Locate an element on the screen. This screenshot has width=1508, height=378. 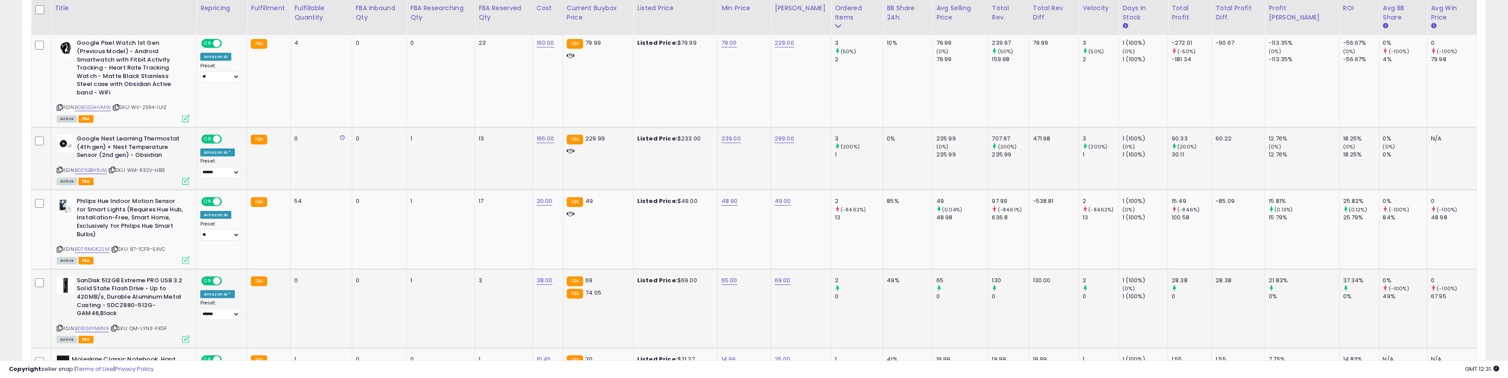
div: 636.8 is located at coordinates (1010, 218).